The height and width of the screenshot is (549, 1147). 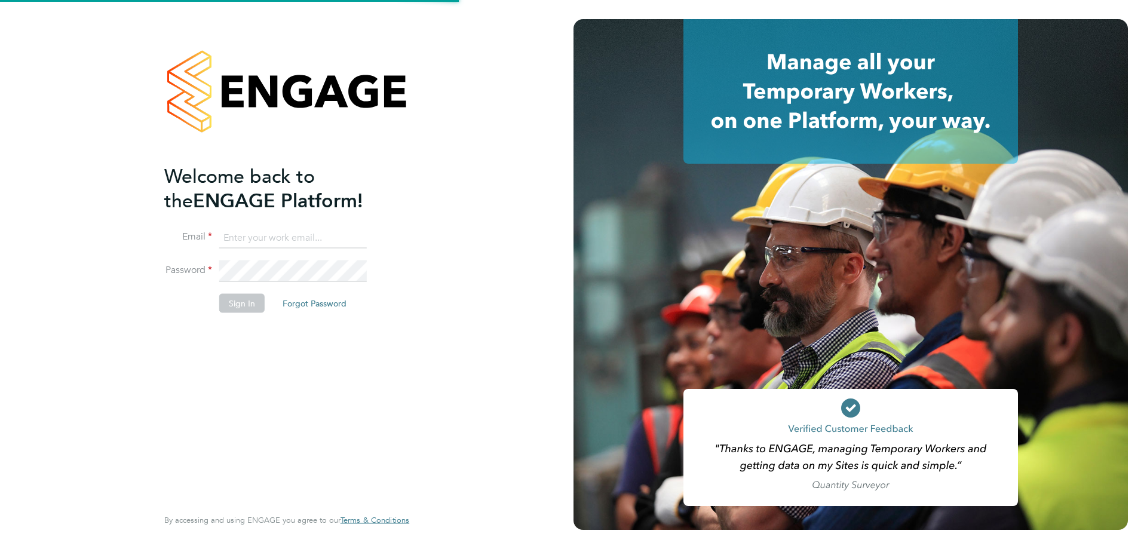 What do you see at coordinates (240, 188) in the screenshot?
I see `span: Welcome back to the` at bounding box center [240, 188].